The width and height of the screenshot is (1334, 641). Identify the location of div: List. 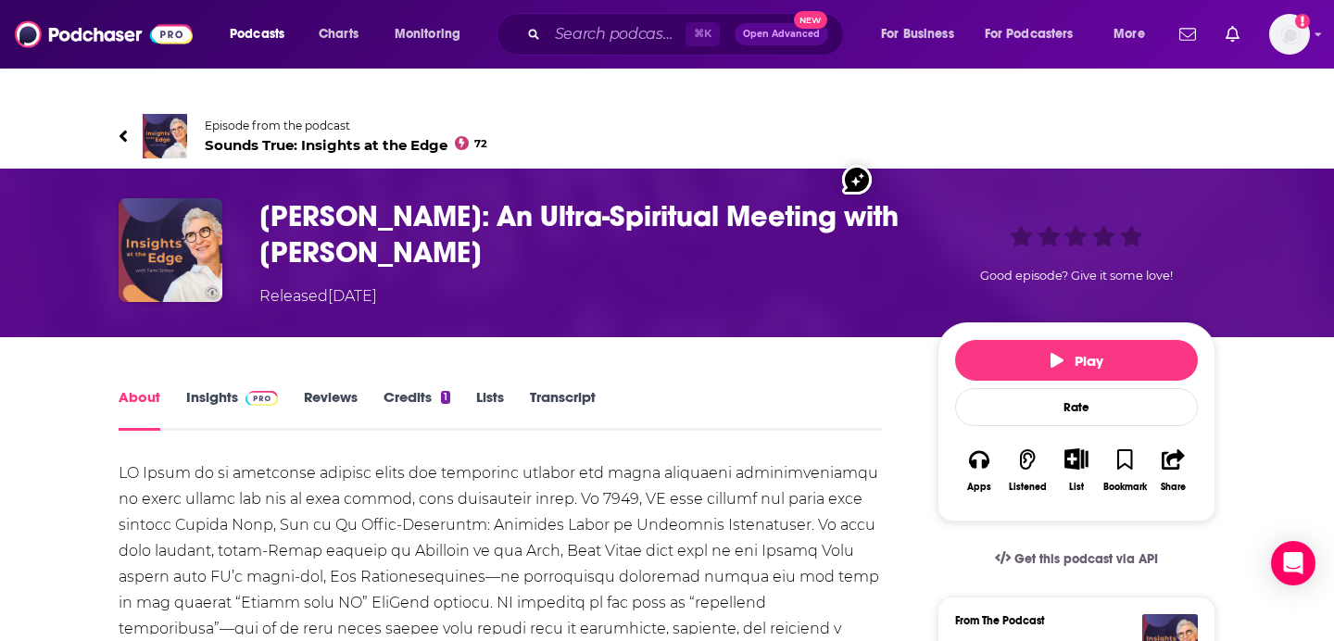
(1076, 486).